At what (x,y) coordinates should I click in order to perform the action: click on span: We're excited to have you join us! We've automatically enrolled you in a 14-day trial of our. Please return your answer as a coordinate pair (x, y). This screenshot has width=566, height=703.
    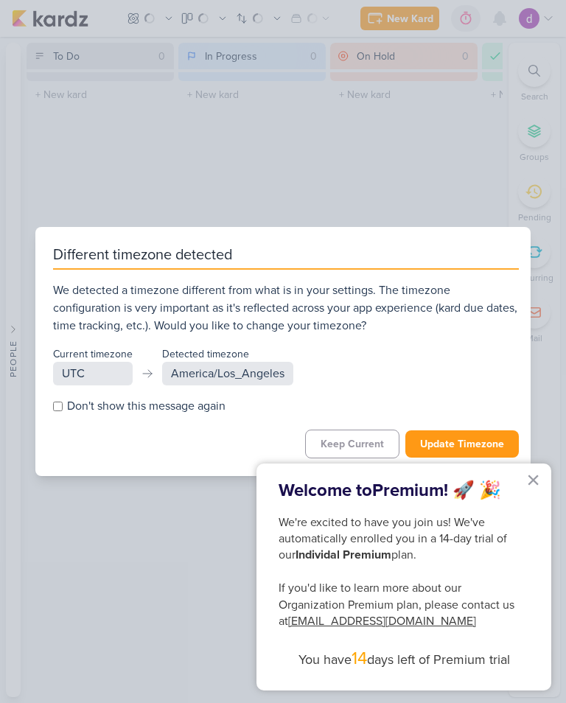
    Looking at the image, I should click on (394, 539).